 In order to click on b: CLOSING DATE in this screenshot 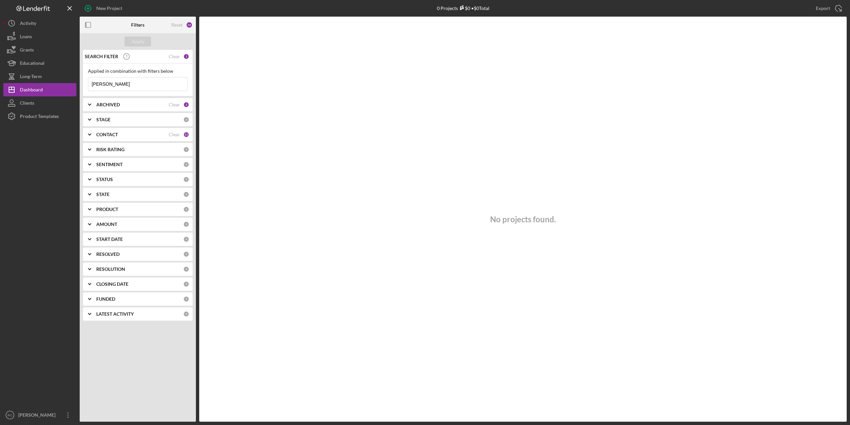, I will do `click(112, 284)`.